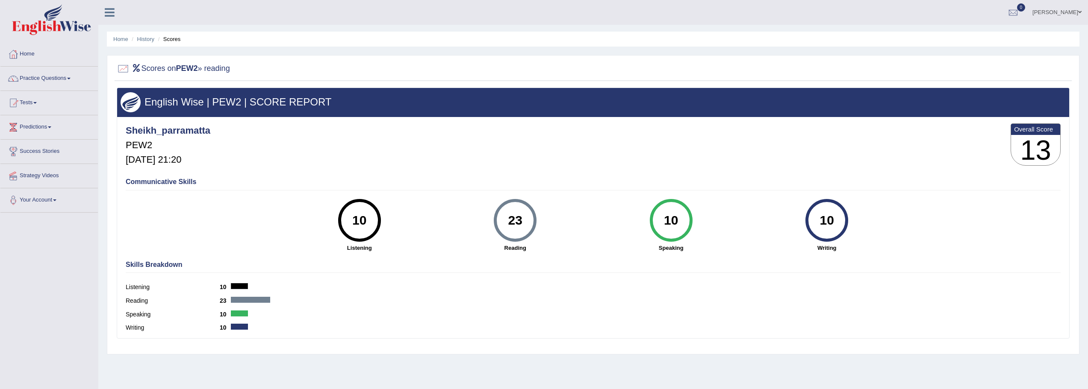 This screenshot has height=389, width=1088. I want to click on h4: Communicative Skills, so click(593, 182).